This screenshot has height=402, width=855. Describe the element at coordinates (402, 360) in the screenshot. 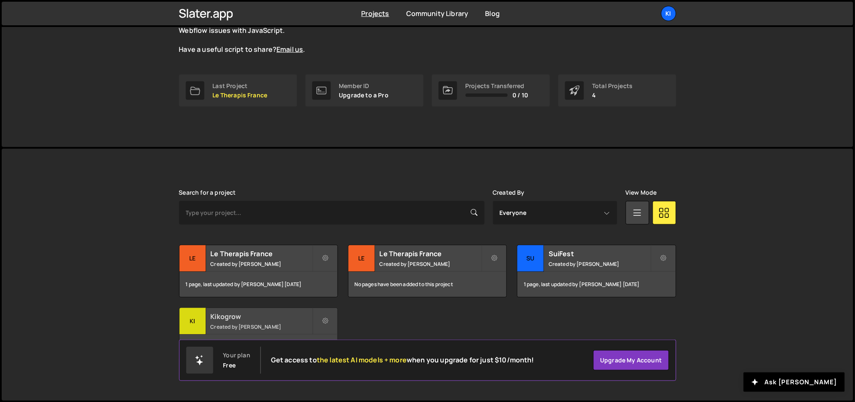

I see `h2: Get access to when you upgrade for just $10/month!` at that location.